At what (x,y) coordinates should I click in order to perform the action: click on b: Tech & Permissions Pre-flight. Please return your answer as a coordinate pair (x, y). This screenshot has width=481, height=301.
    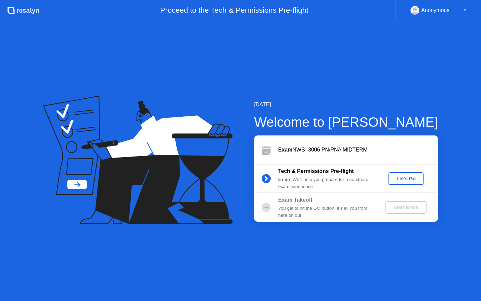
    Looking at the image, I should click on (316, 171).